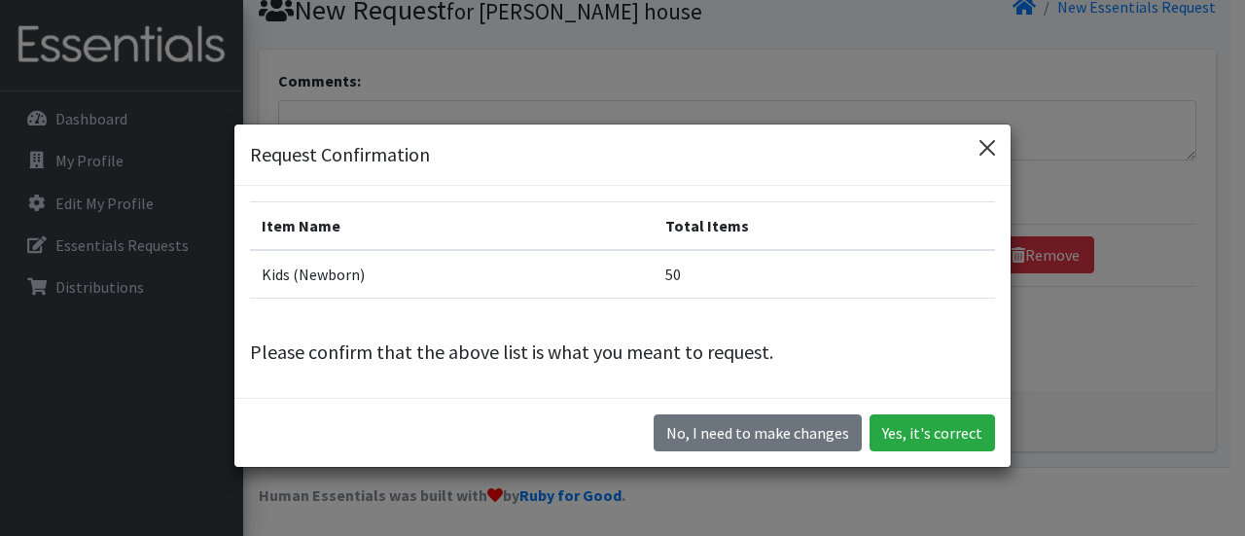 The image size is (1245, 536). What do you see at coordinates (824, 226) in the screenshot?
I see `th: Total Items` at bounding box center [824, 226].